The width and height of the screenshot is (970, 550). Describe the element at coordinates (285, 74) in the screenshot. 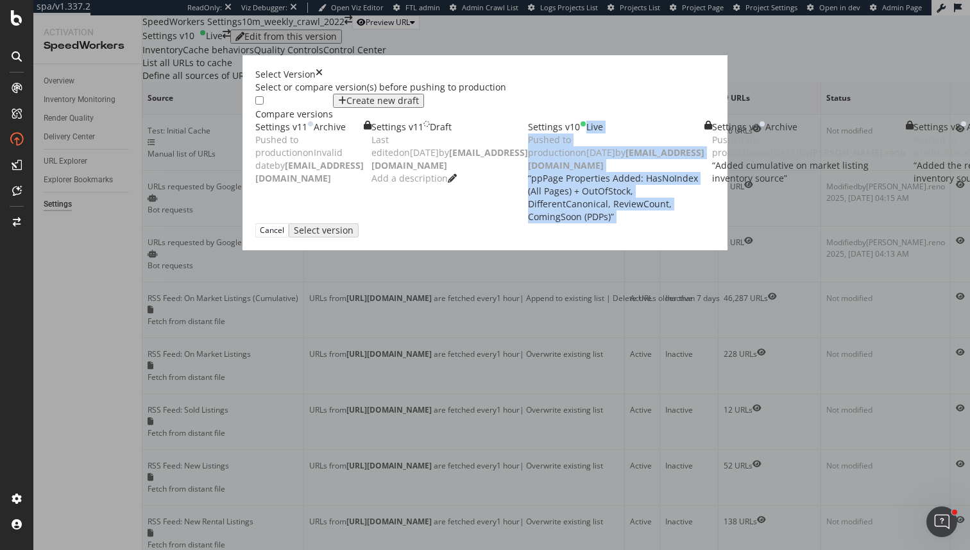

I see `div: Select Version` at that location.